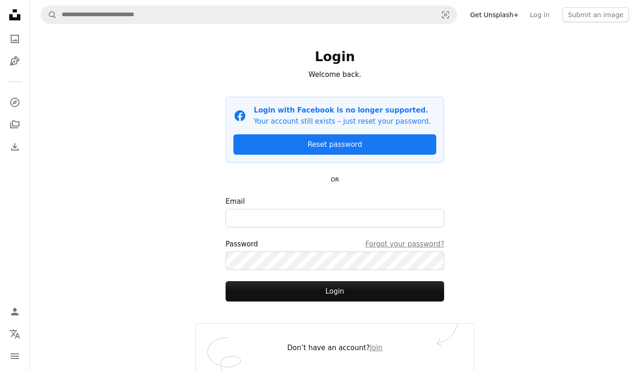 The width and height of the screenshot is (640, 371). What do you see at coordinates (335, 261) in the screenshot?
I see `input: PasswordForgot your password?` at bounding box center [335, 261].